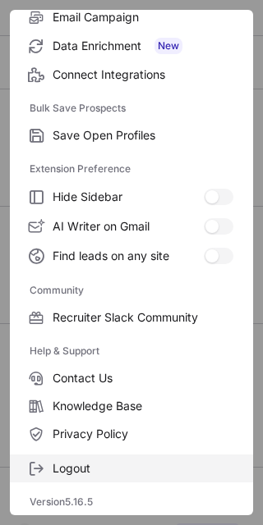 Image resolution: width=263 pixels, height=525 pixels. Describe the element at coordinates (131, 169) in the screenshot. I see `label: Extension Preference` at that location.